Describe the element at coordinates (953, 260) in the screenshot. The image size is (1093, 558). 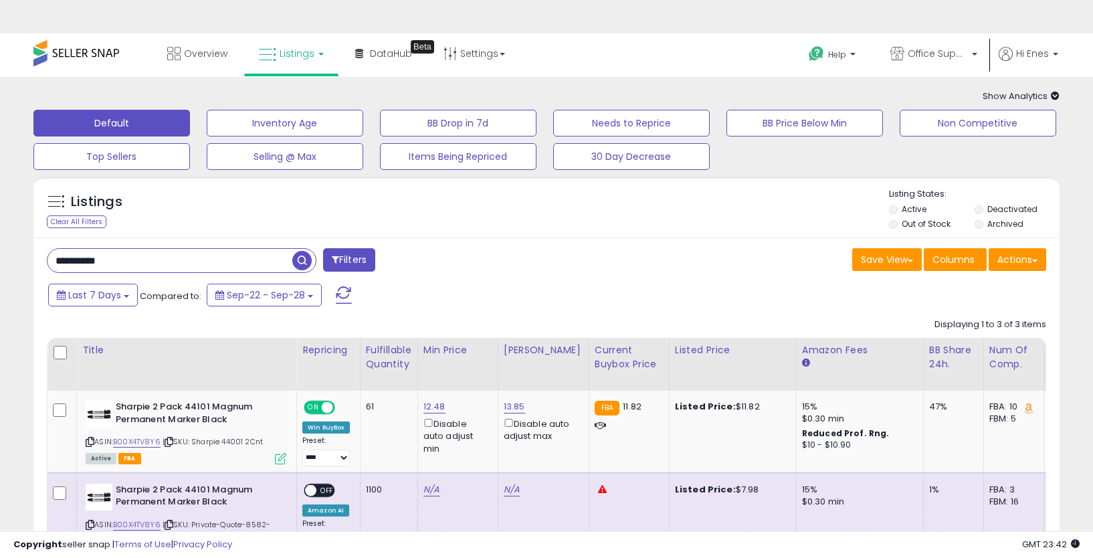
I see `span: Columns` at that location.